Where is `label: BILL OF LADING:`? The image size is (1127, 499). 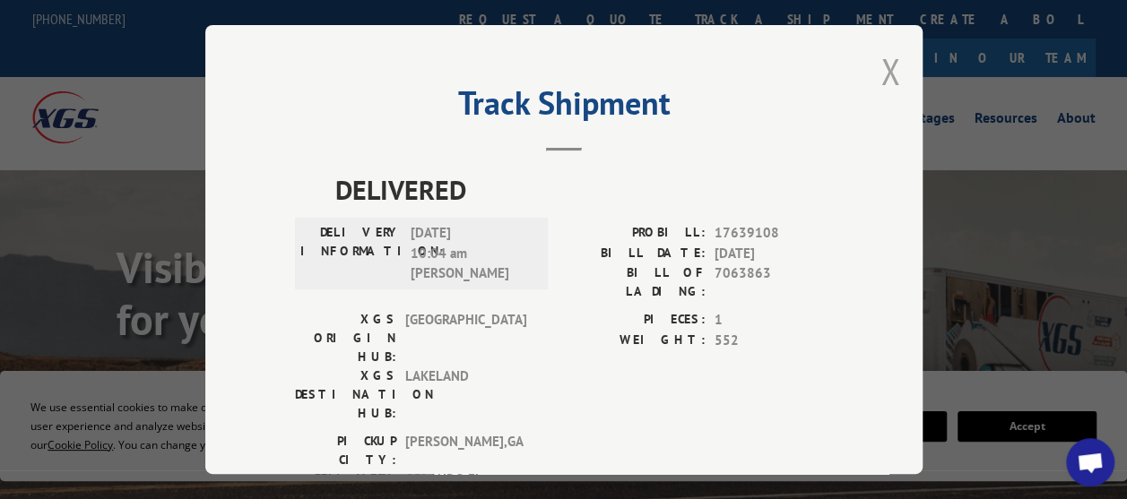
label: BILL OF LADING: is located at coordinates (635, 282).